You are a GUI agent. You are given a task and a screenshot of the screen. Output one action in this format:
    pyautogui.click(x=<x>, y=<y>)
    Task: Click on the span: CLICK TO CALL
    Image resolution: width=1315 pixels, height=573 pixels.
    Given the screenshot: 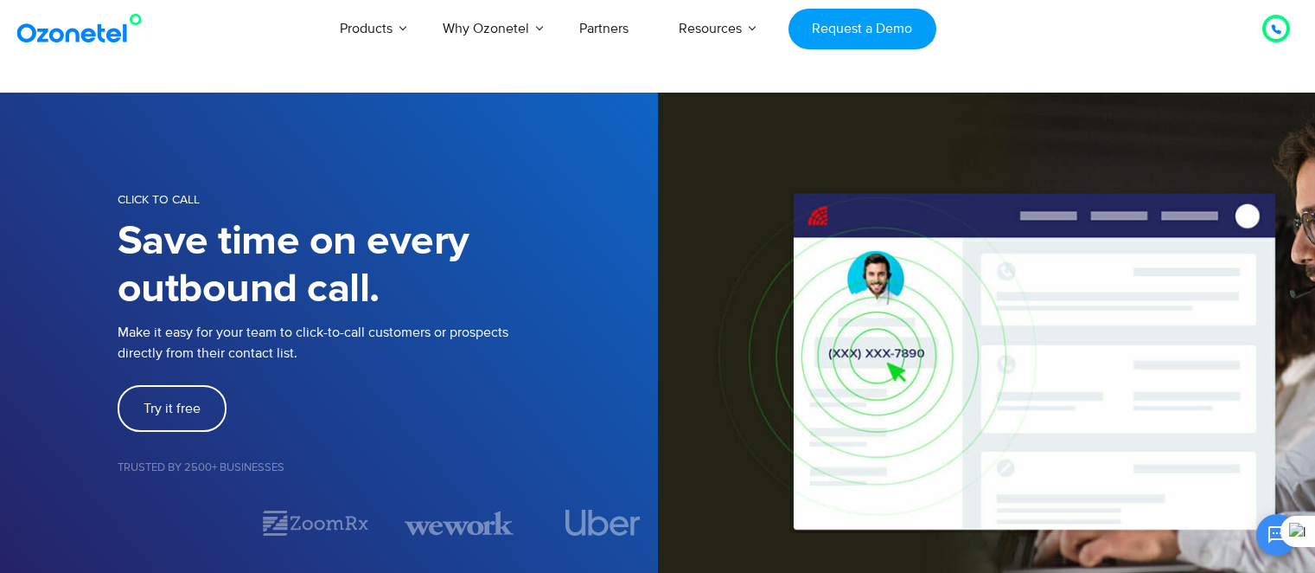 What is the action you would take?
    pyautogui.click(x=158, y=199)
    